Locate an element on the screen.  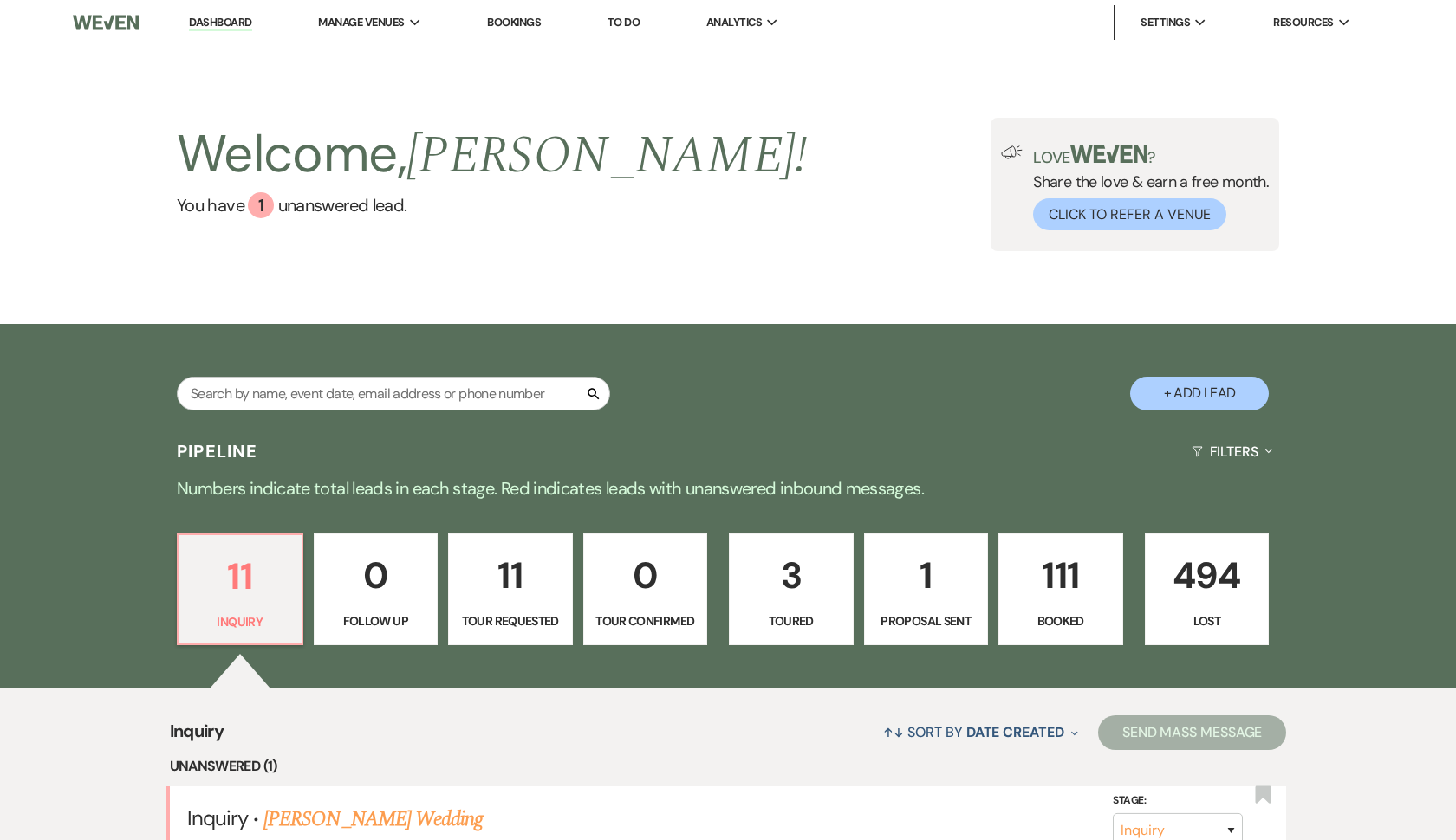
img: weven-logo-green.svg is located at coordinates (1108, 154).